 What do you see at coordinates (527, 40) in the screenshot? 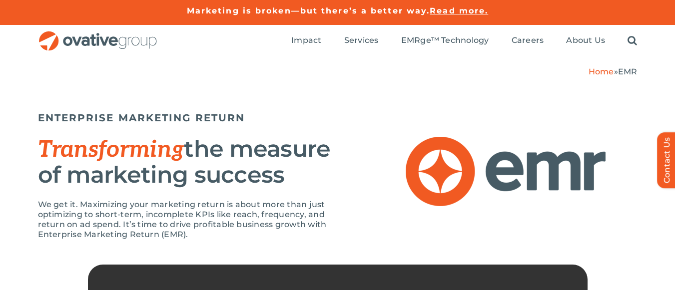
I see `span: Careers` at bounding box center [527, 40].